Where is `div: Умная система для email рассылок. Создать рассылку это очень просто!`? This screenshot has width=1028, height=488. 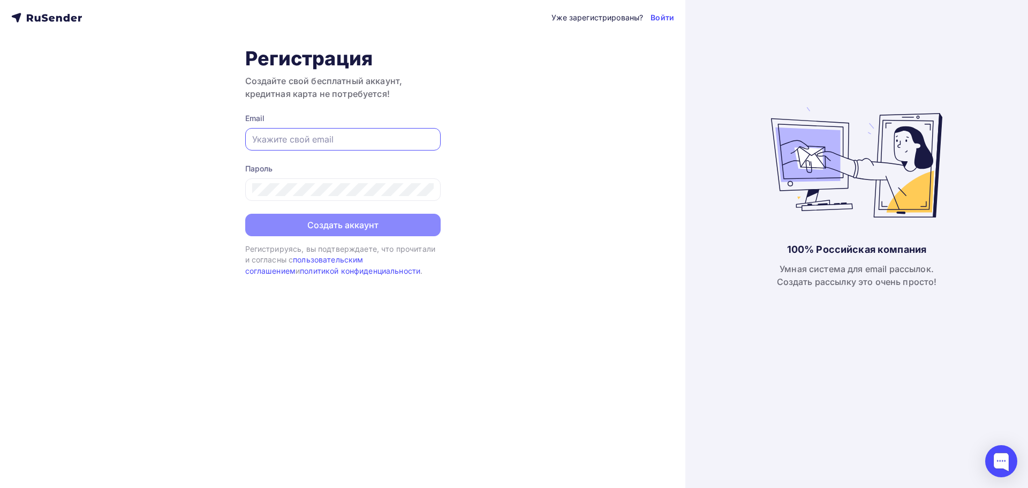 div: Умная система для email рассылок. Создать рассылку это очень просто! is located at coordinates (857, 275).